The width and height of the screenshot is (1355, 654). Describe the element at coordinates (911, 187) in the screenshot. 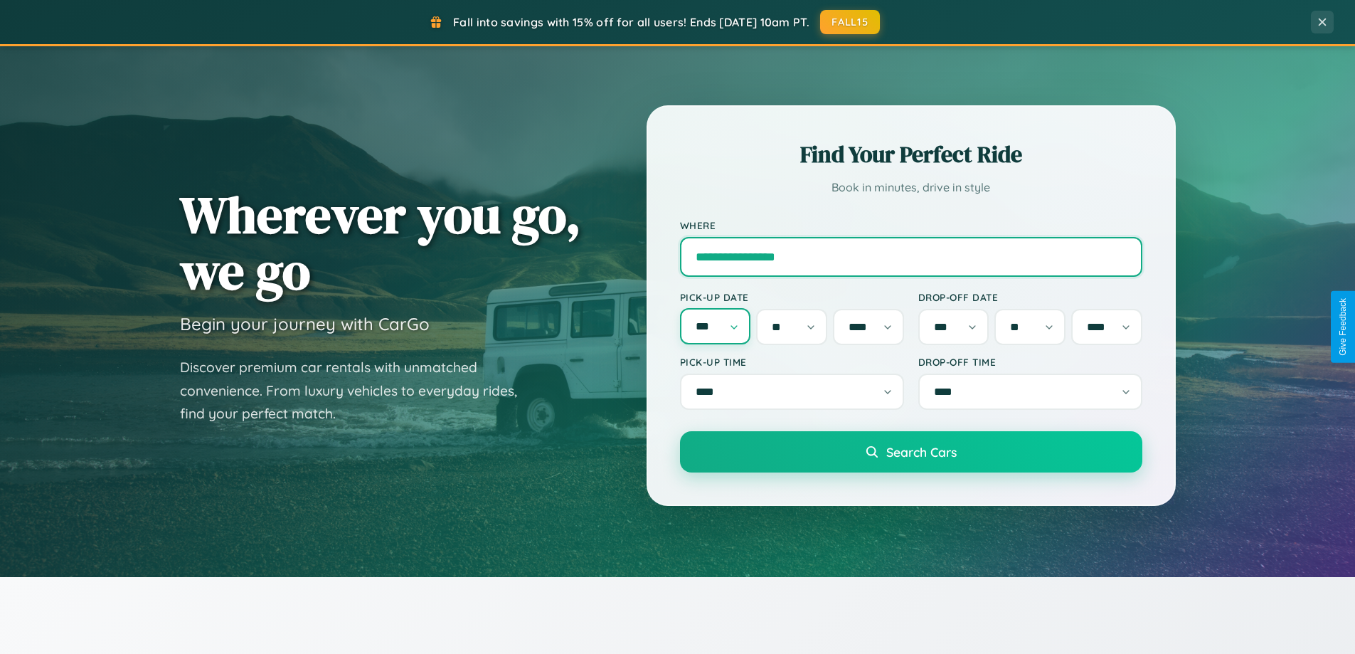

I see `p: Book in minutes, drive in style` at that location.